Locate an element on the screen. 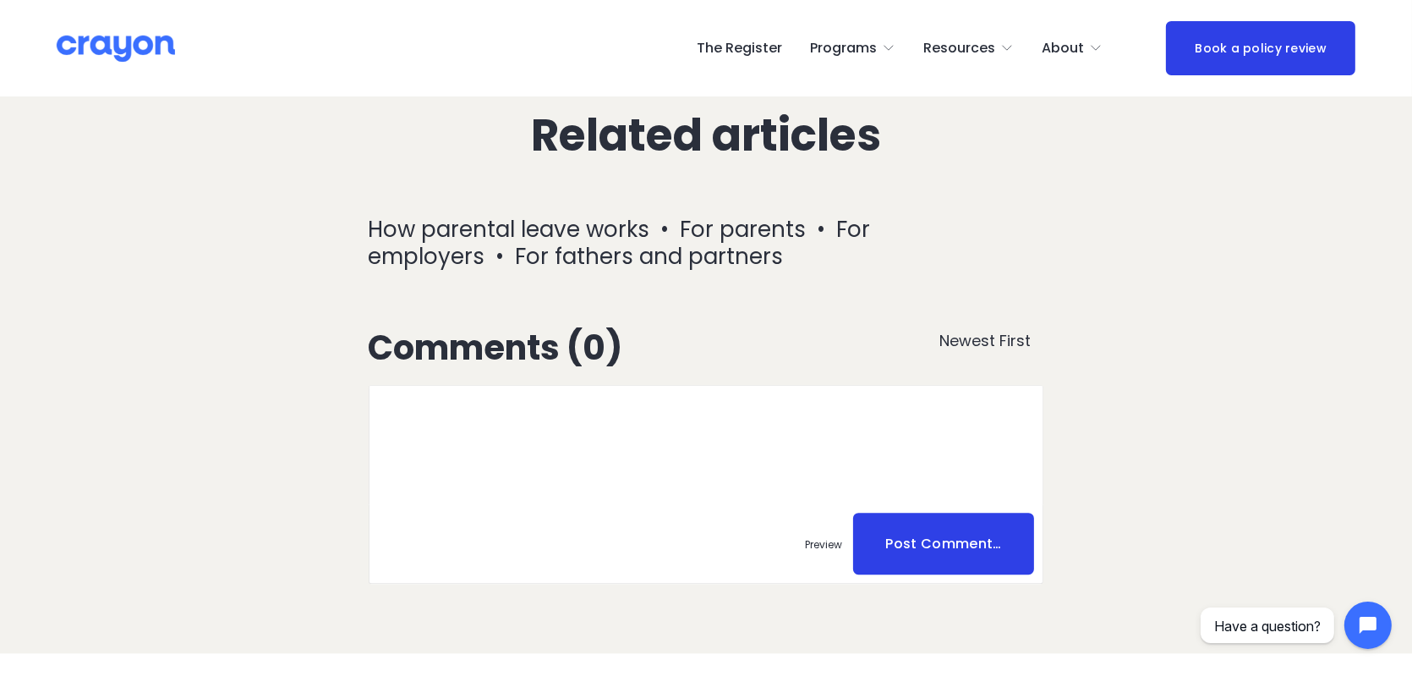 The width and height of the screenshot is (1412, 693). img: Crayon is located at coordinates (116, 48).